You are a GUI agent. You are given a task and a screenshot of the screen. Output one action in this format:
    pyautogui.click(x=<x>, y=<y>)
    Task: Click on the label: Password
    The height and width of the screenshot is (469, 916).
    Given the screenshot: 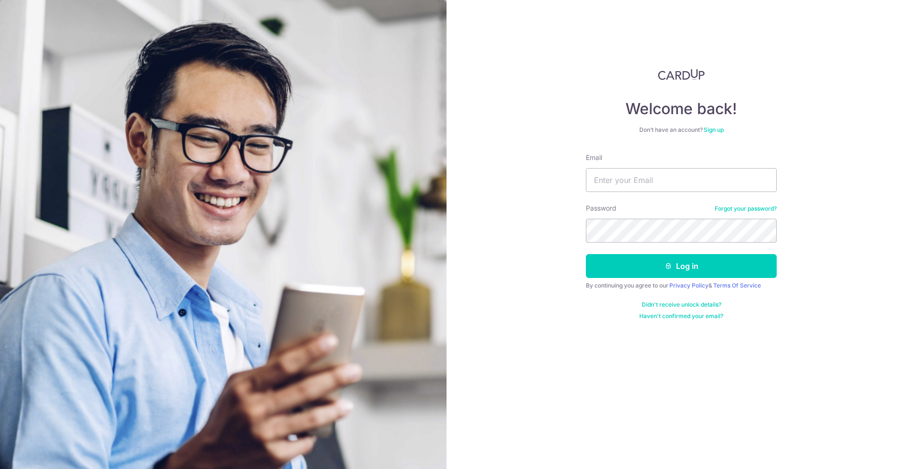 What is the action you would take?
    pyautogui.click(x=601, y=208)
    